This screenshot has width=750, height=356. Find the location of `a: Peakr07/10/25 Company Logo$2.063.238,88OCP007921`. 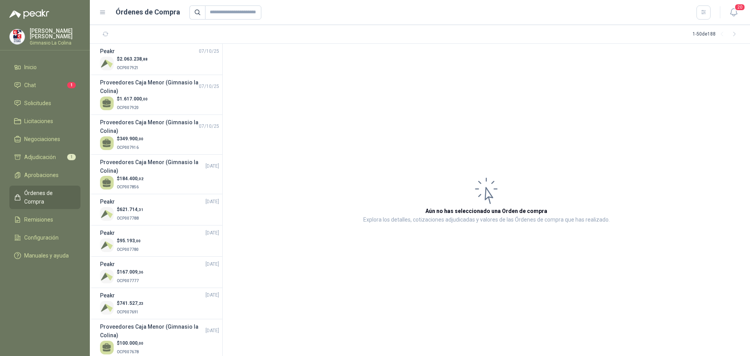

a: Peakr07/10/25 Company Logo$2.063.238,88OCP007921 is located at coordinates (159, 59).